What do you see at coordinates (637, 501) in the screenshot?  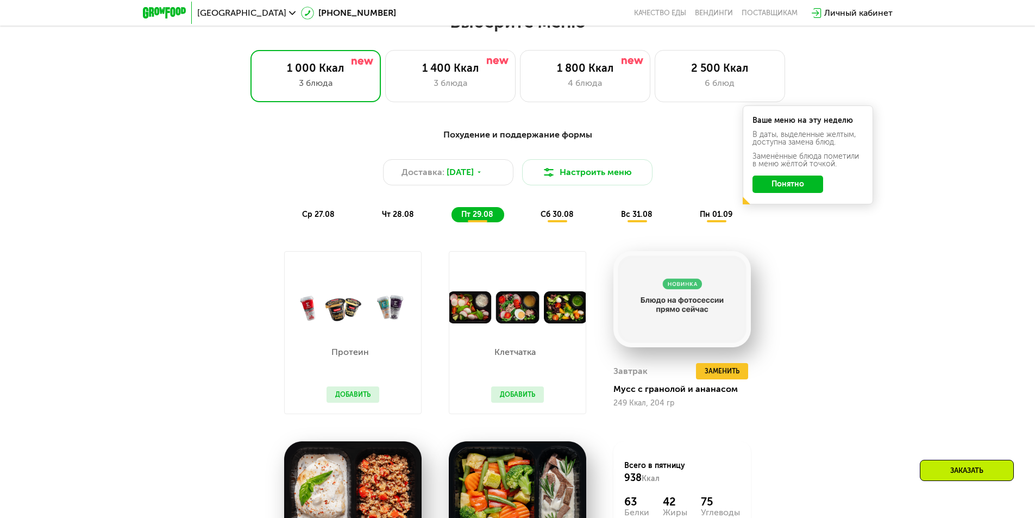 I see `div: 63` at bounding box center [637, 501].